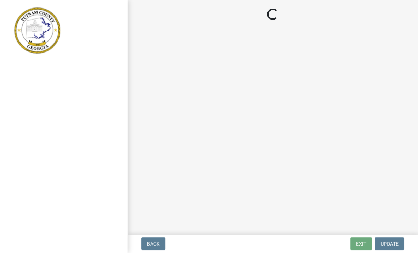 Image resolution: width=418 pixels, height=253 pixels. I want to click on span: Back, so click(153, 243).